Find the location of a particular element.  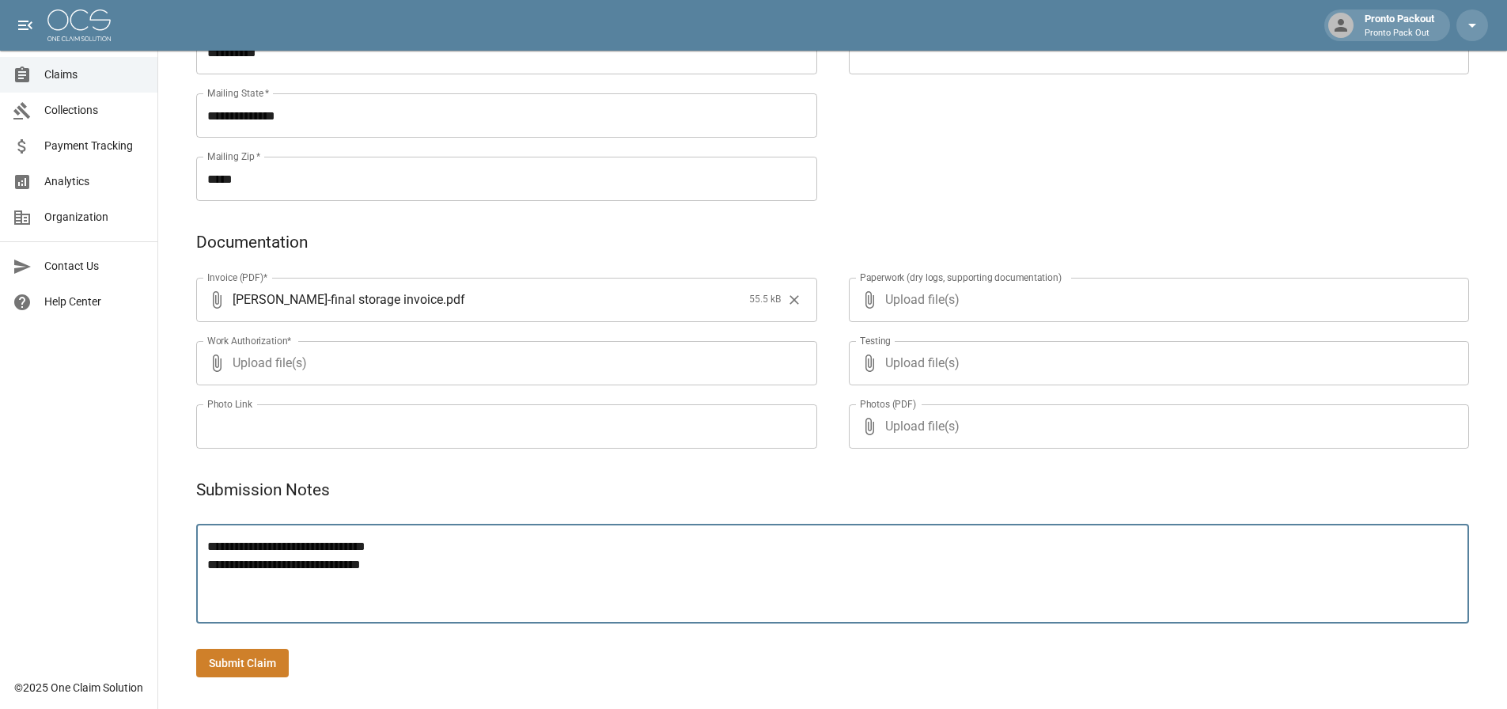

label: Mailing Zip is located at coordinates (234, 156).